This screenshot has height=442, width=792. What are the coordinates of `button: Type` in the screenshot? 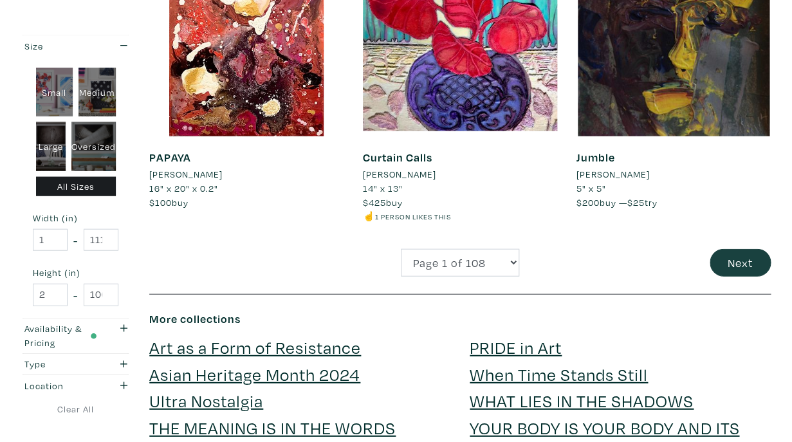 It's located at (75, 364).